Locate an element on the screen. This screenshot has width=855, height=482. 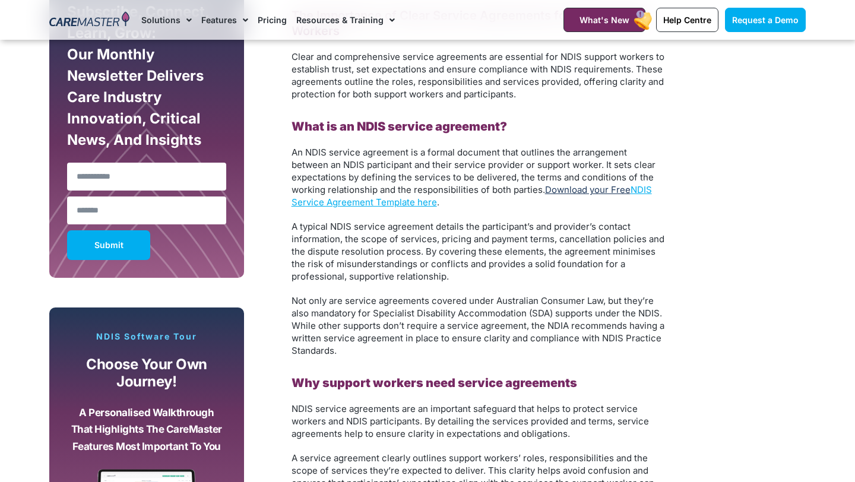
a: What's New is located at coordinates (604, 20).